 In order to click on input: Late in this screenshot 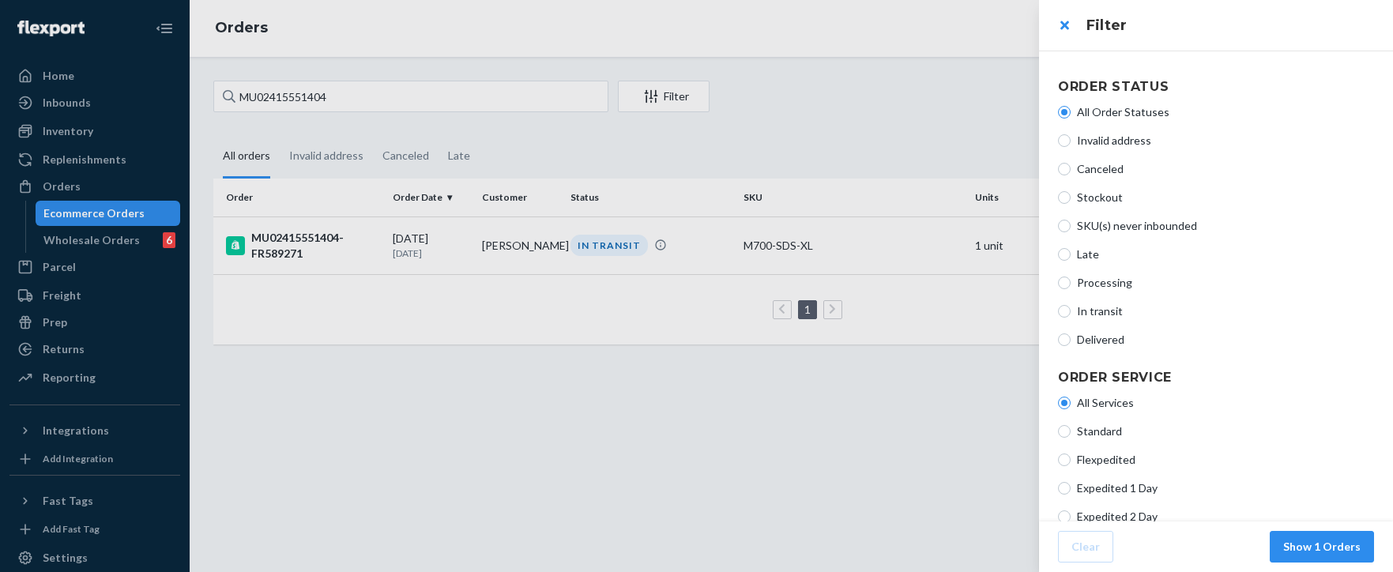, I will do `click(1064, 254)`.